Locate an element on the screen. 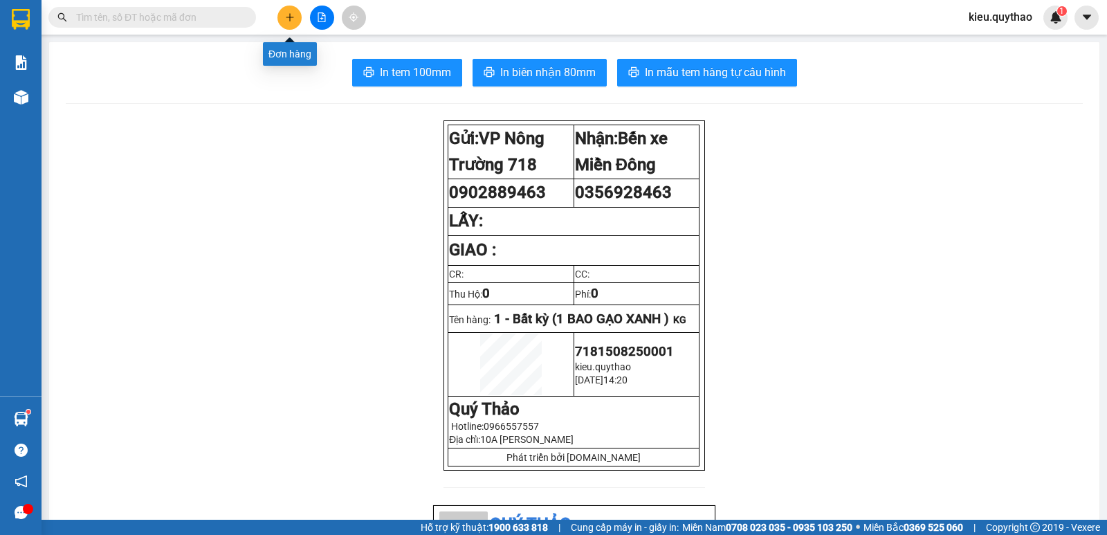 The height and width of the screenshot is (535, 1107). img: logo-vxr is located at coordinates (21, 19).